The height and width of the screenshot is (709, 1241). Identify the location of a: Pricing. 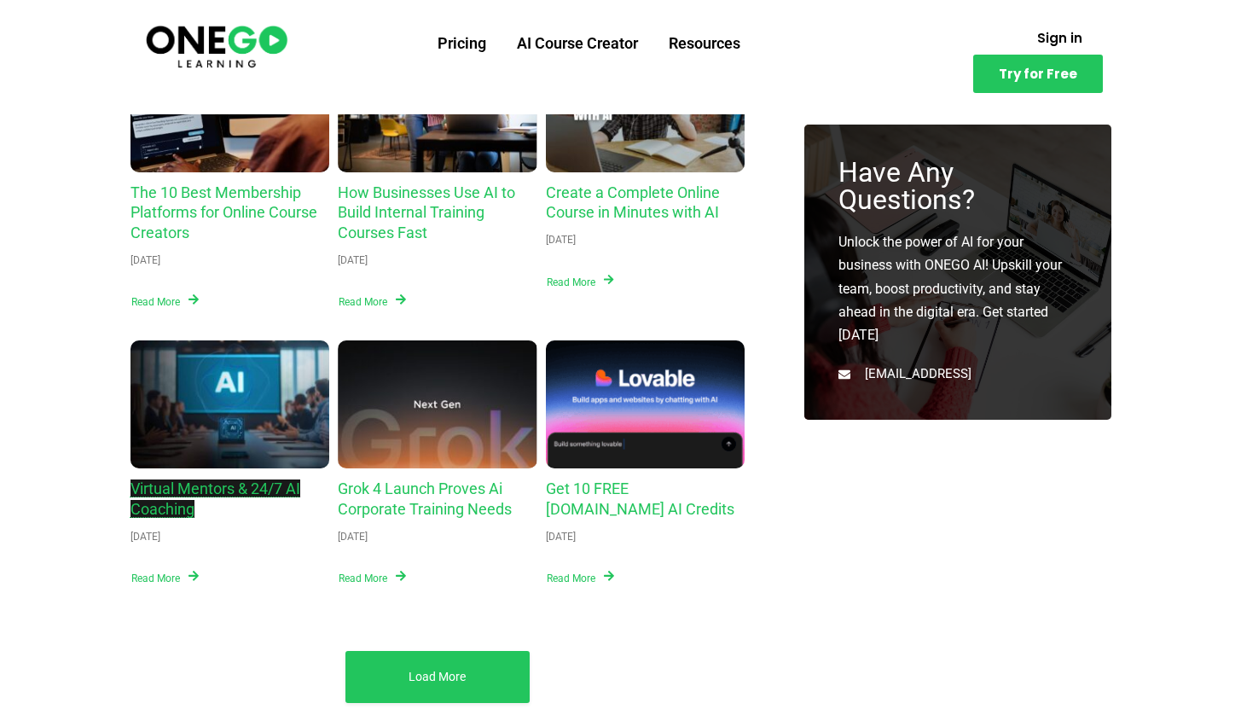
(462, 44).